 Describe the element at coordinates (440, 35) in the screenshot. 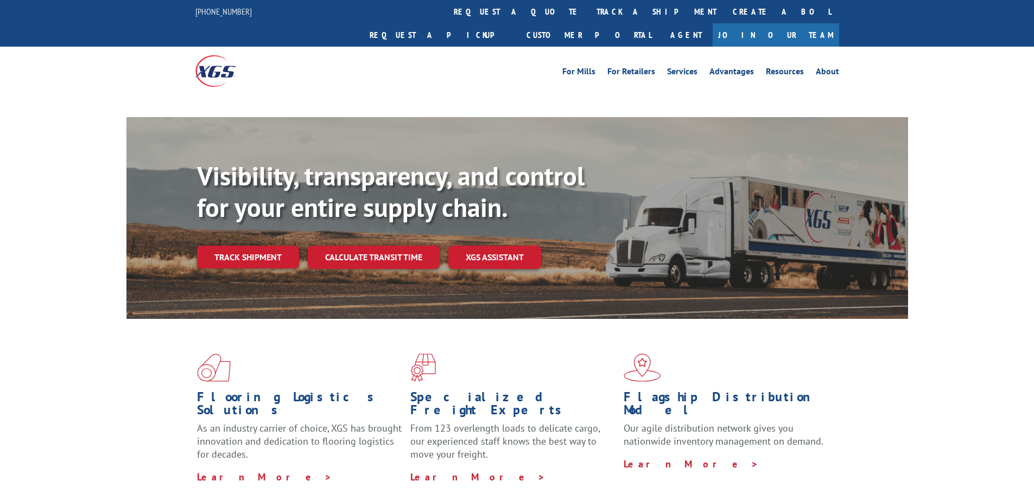

I see `a: Request a pickup` at that location.